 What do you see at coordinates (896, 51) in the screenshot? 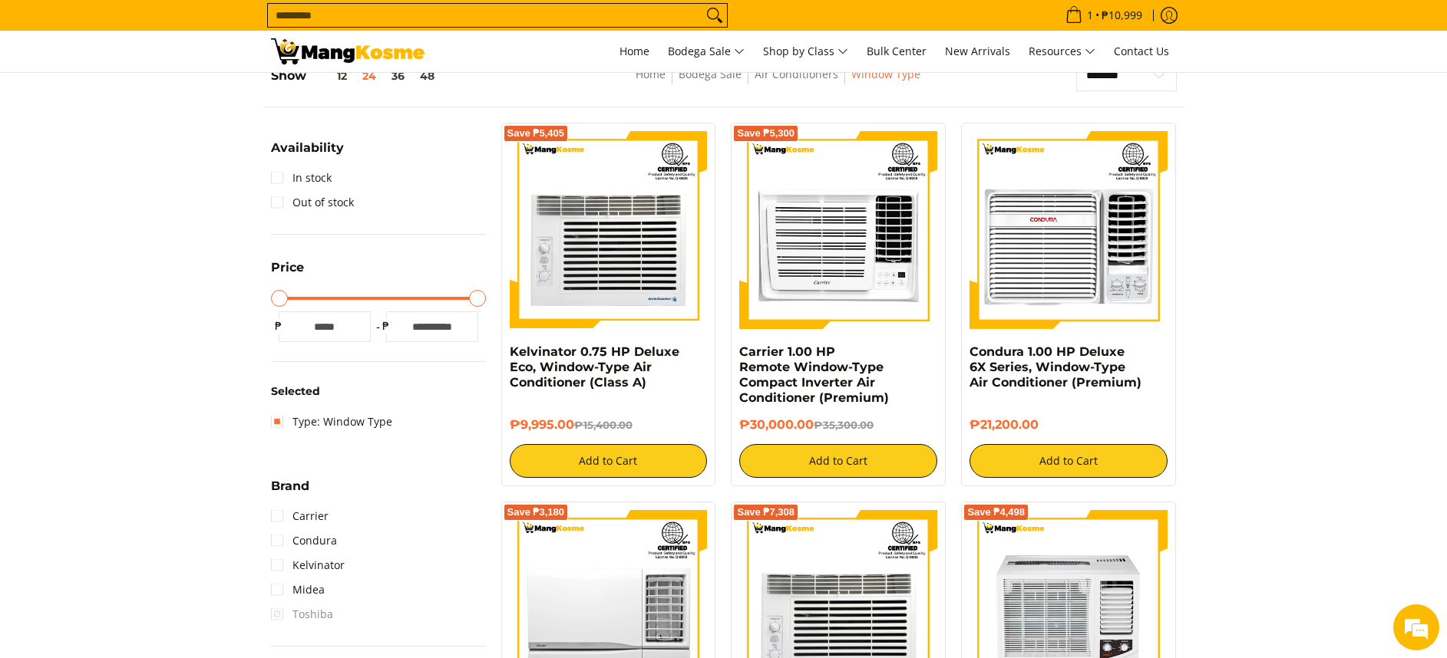
I see `a: Bulk Center` at bounding box center [896, 51].